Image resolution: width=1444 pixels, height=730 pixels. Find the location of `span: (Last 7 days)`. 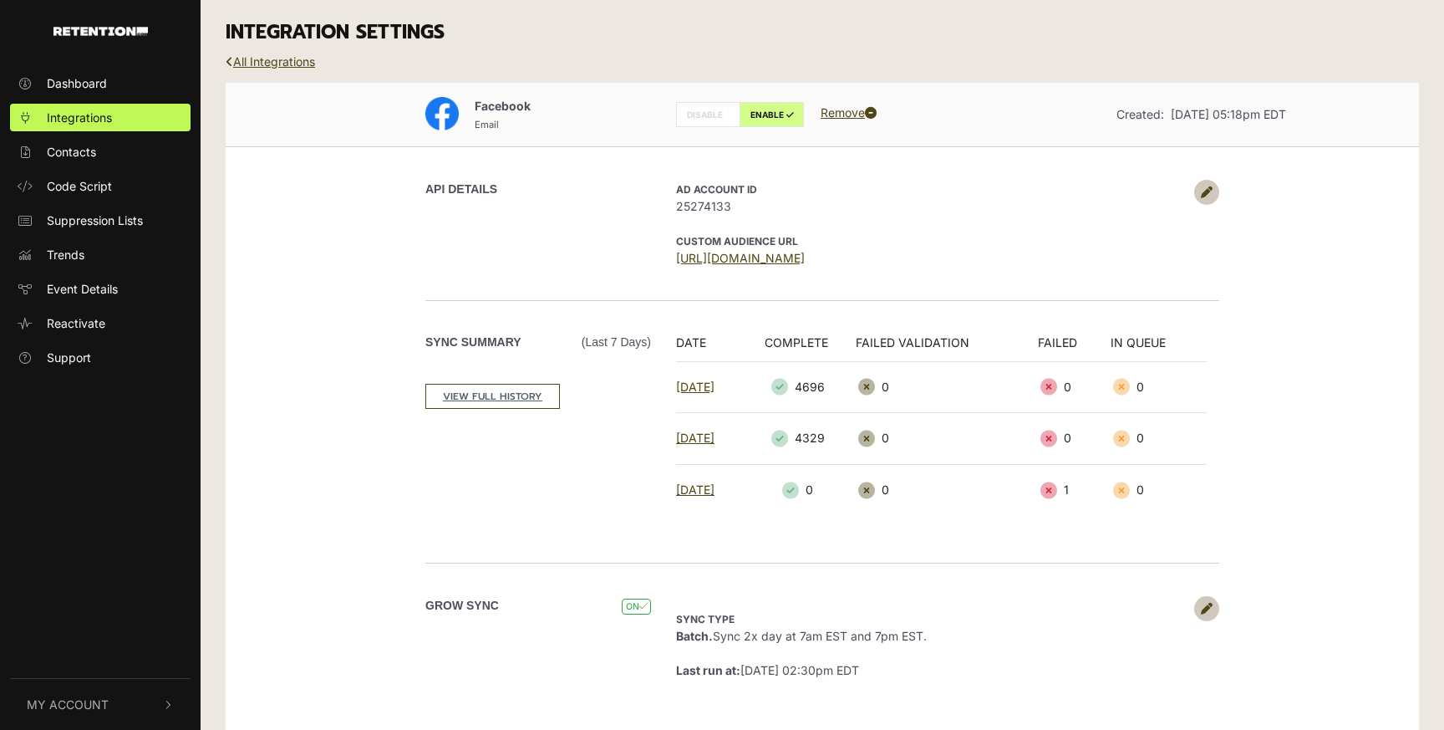

span: (Last 7 days) is located at coordinates (616, 342).